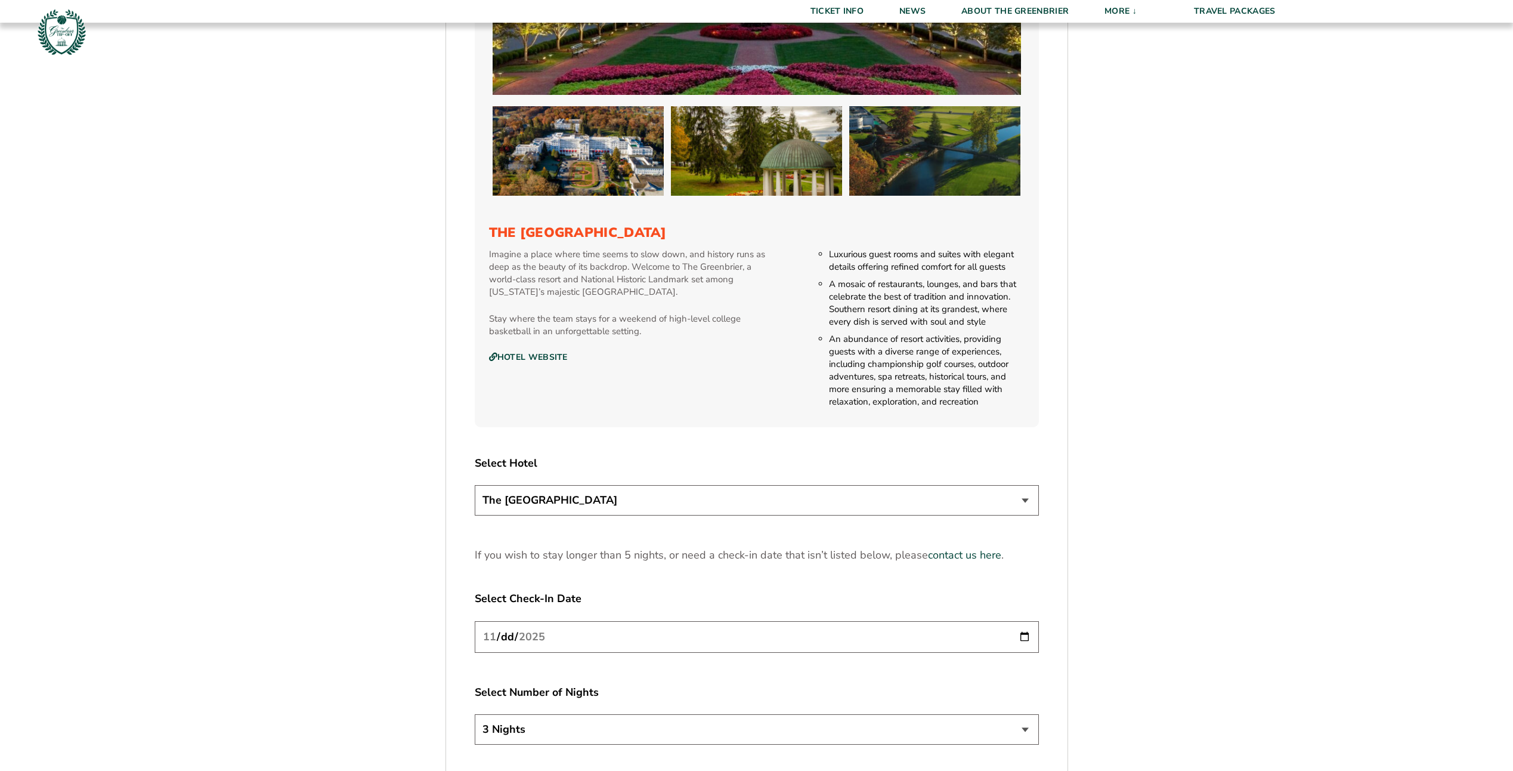  What do you see at coordinates (632, 273) in the screenshot?
I see `p: Imagine a place where time seems to slow down, and history runs as deep as the beauty of its back...` at bounding box center [632, 273].